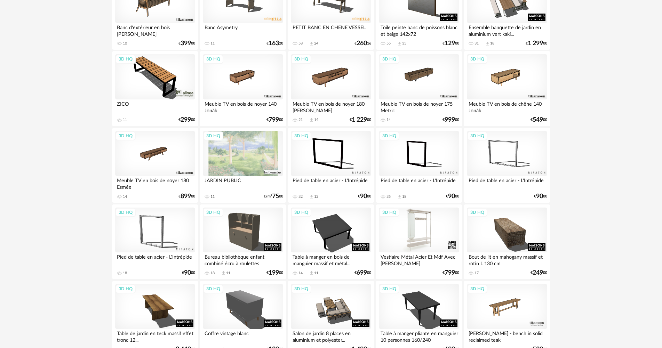 This screenshot has height=348, width=662. I want to click on span: 699, so click(362, 273).